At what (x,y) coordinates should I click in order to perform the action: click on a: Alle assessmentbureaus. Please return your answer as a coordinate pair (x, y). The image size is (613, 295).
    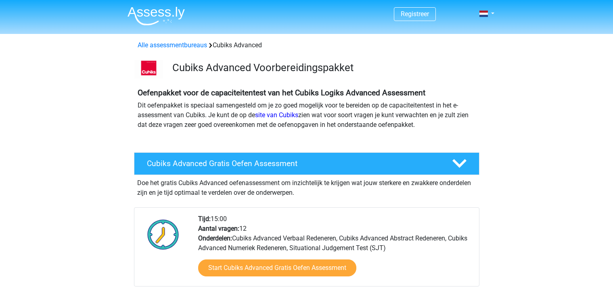
    Looking at the image, I should click on (172, 45).